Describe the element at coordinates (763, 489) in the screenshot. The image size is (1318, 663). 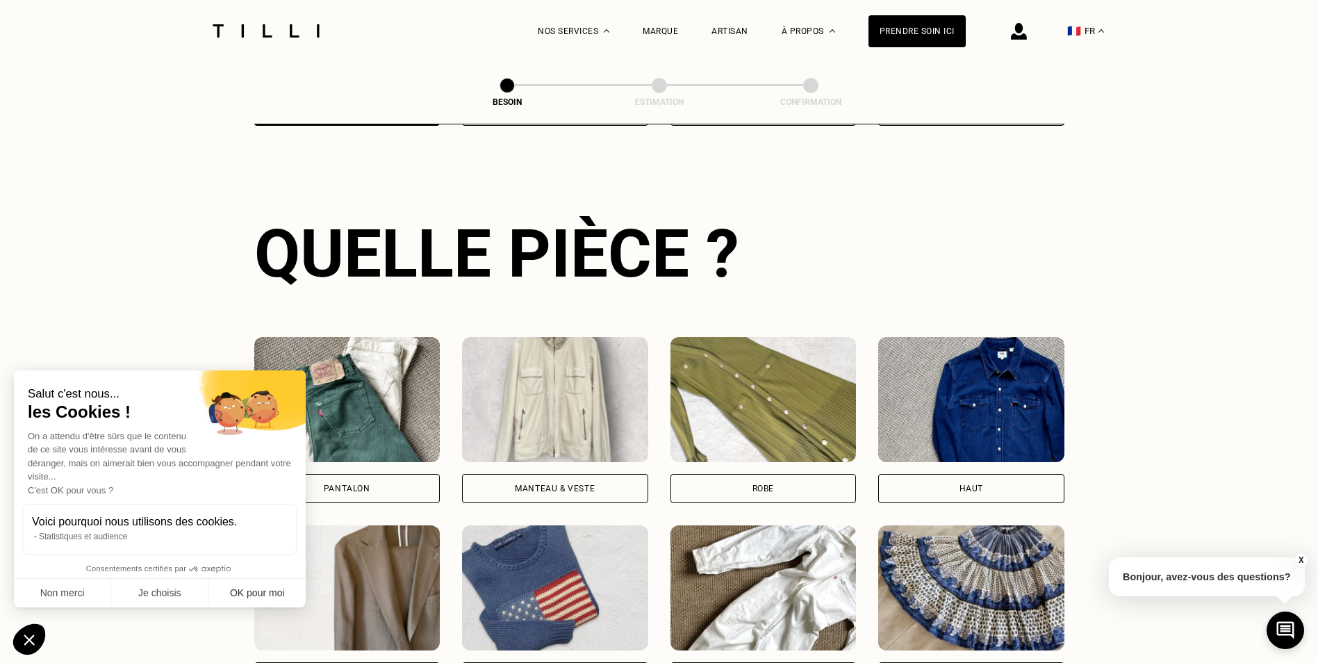
I see `div: Robe` at that location.